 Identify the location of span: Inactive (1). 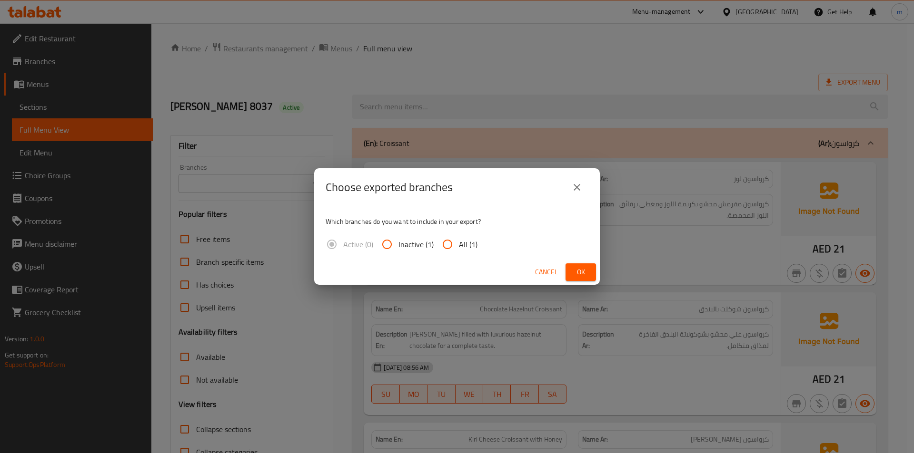
(416, 245).